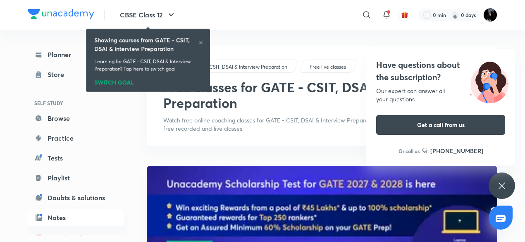 This screenshot has width=525, height=242. I want to click on button: avatar, so click(405, 15).